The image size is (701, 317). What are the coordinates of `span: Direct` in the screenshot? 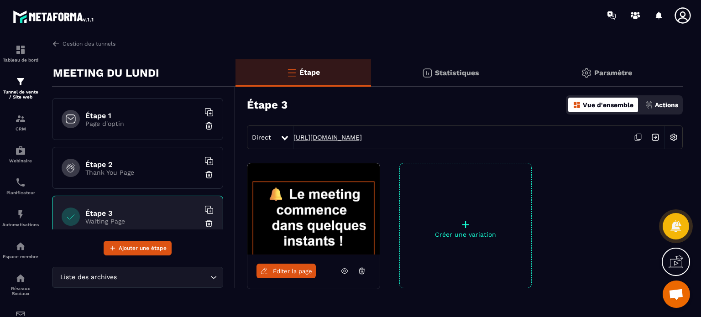 It's located at (262, 137).